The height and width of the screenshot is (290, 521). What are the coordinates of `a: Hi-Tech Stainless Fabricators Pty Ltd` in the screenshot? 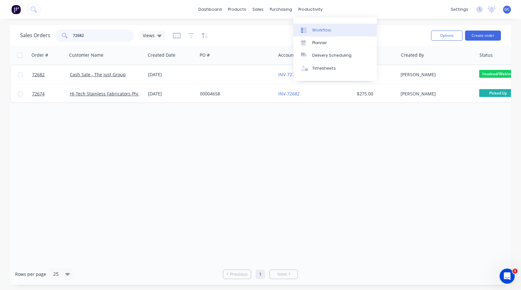 It's located at (108, 93).